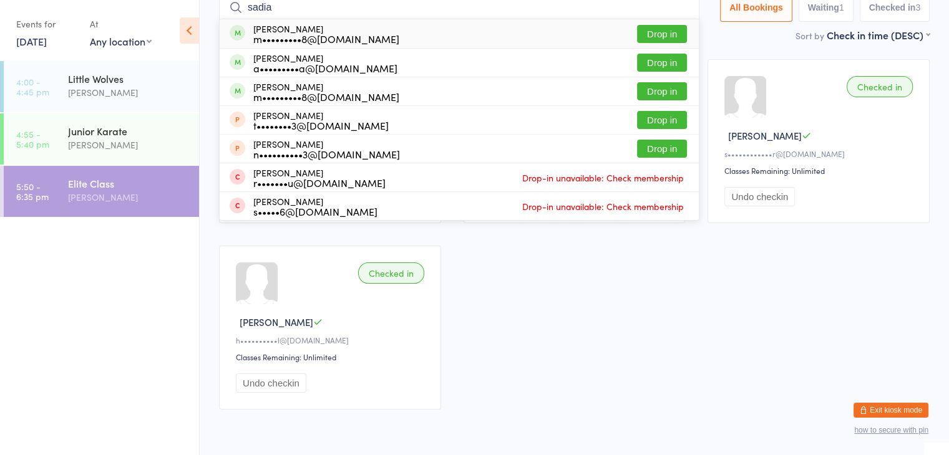 This screenshot has height=455, width=949. I want to click on label: Sort by, so click(810, 36).